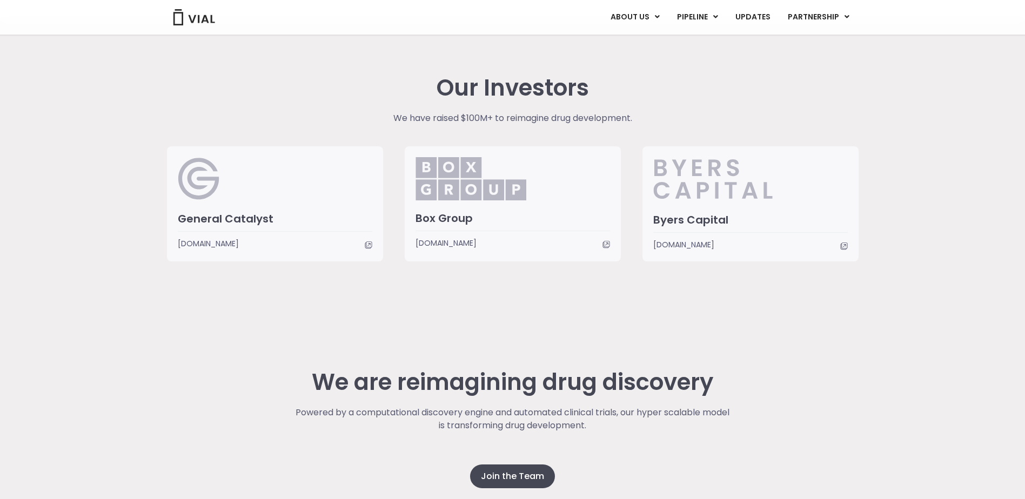 This screenshot has height=499, width=1025. I want to click on a: UPDATES, so click(753, 17).